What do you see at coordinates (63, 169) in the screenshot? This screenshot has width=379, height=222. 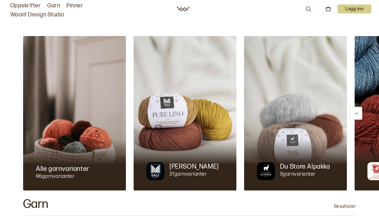 I see `p: Alle garnvarianter` at bounding box center [63, 169].